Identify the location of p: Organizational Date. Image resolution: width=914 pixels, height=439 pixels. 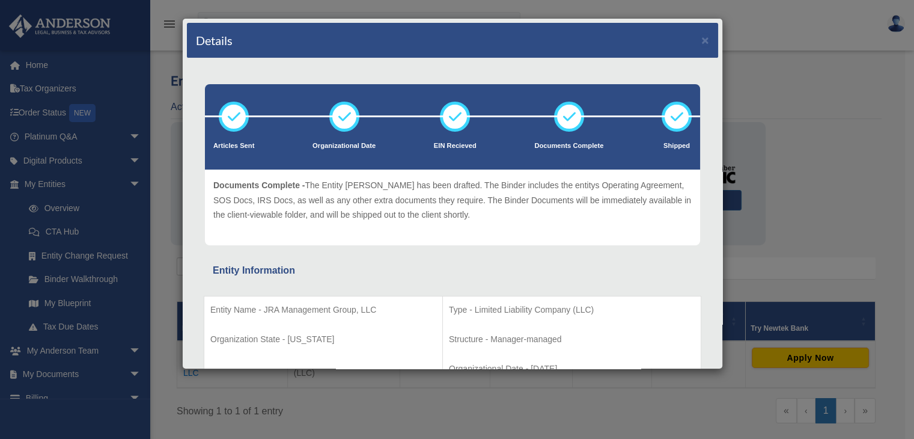
(344, 146).